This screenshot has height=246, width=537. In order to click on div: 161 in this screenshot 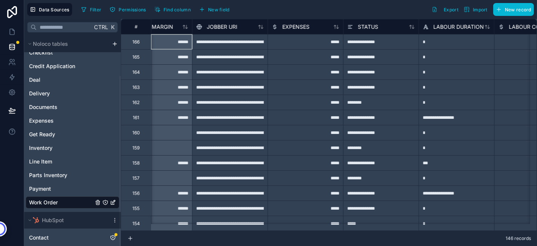, I will do `click(136, 117)`.